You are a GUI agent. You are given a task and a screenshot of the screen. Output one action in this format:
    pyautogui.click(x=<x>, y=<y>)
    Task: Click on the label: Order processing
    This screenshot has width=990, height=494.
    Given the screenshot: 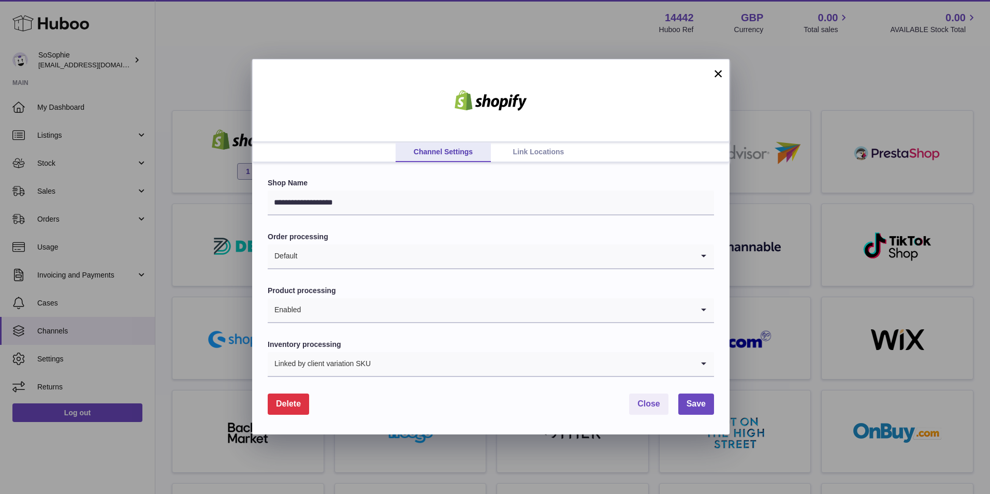 What is the action you would take?
    pyautogui.click(x=491, y=237)
    